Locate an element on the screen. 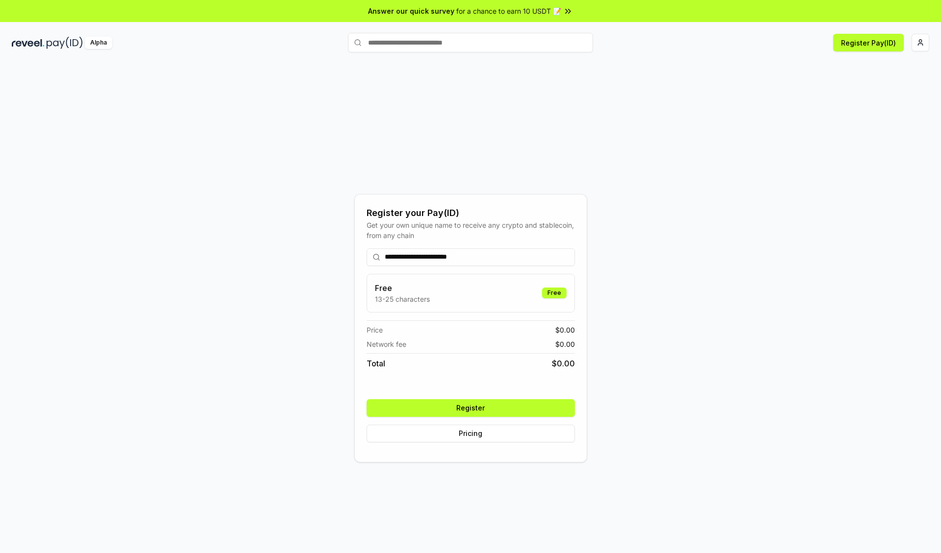 The height and width of the screenshot is (553, 941). img: reveel_dark is located at coordinates (28, 43).